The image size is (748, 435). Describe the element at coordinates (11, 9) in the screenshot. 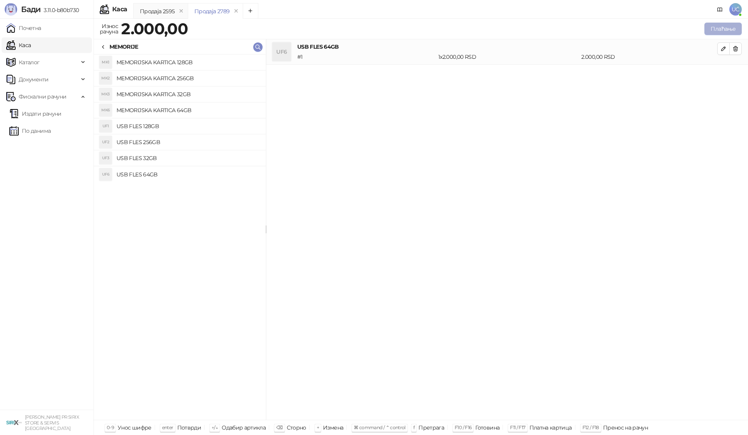

I see `img: Logo` at that location.